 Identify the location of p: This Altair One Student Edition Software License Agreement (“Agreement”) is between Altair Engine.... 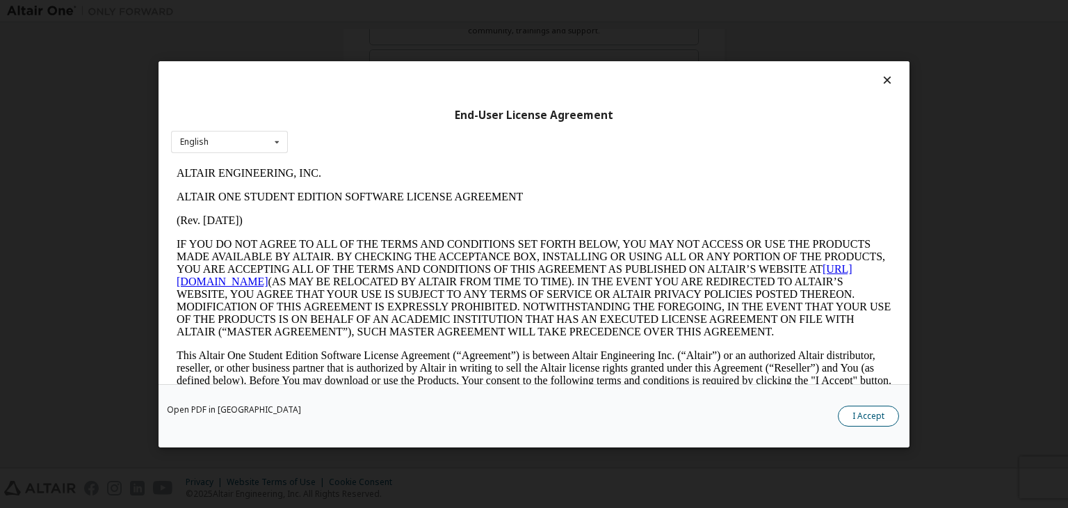
(363, 213).